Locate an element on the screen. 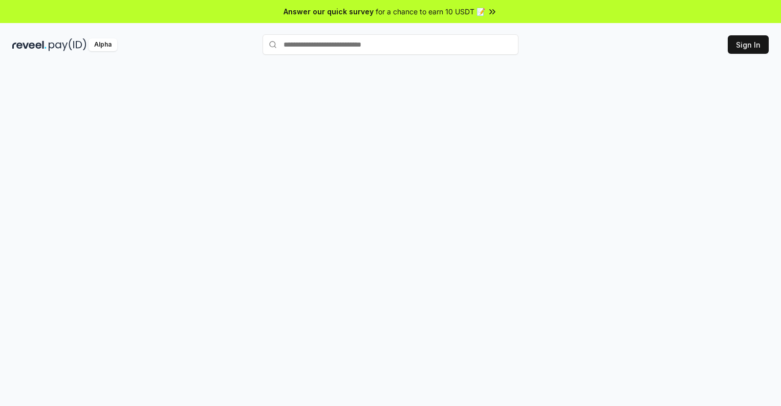 This screenshot has width=781, height=406. button: Sign In is located at coordinates (748, 45).